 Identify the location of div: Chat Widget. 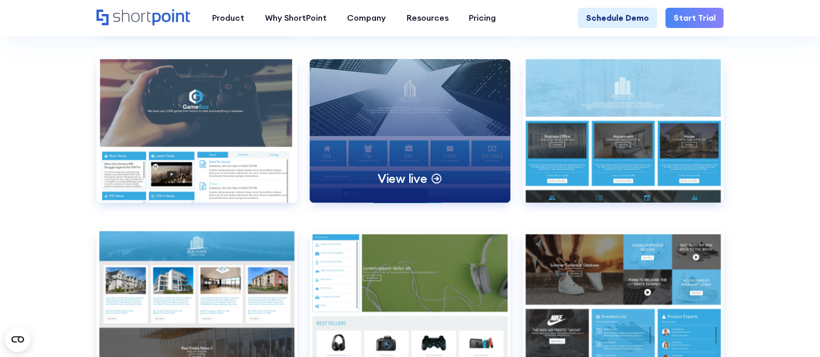
(794, 332).